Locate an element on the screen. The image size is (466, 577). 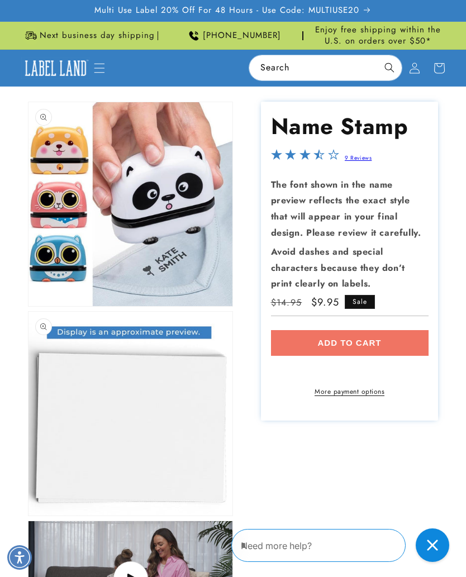
strong: The font shown in the name preview reflects the exact style that will appear in your final design... is located at coordinates (346, 208).